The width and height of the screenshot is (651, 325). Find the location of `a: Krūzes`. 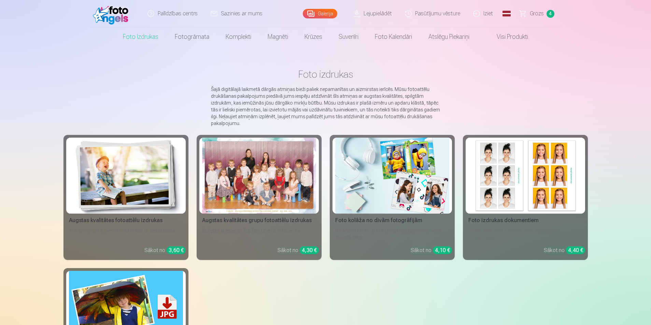

a: Krūzes is located at coordinates (313, 37).